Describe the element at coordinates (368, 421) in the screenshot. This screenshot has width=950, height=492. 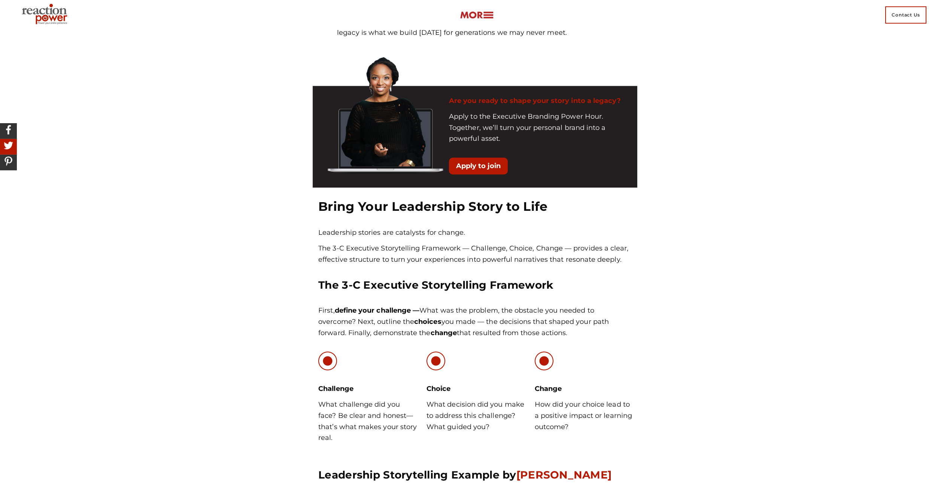
I see `p: What challenge did you face? Be clear and honest—that’s what makes your story real.` at that location.